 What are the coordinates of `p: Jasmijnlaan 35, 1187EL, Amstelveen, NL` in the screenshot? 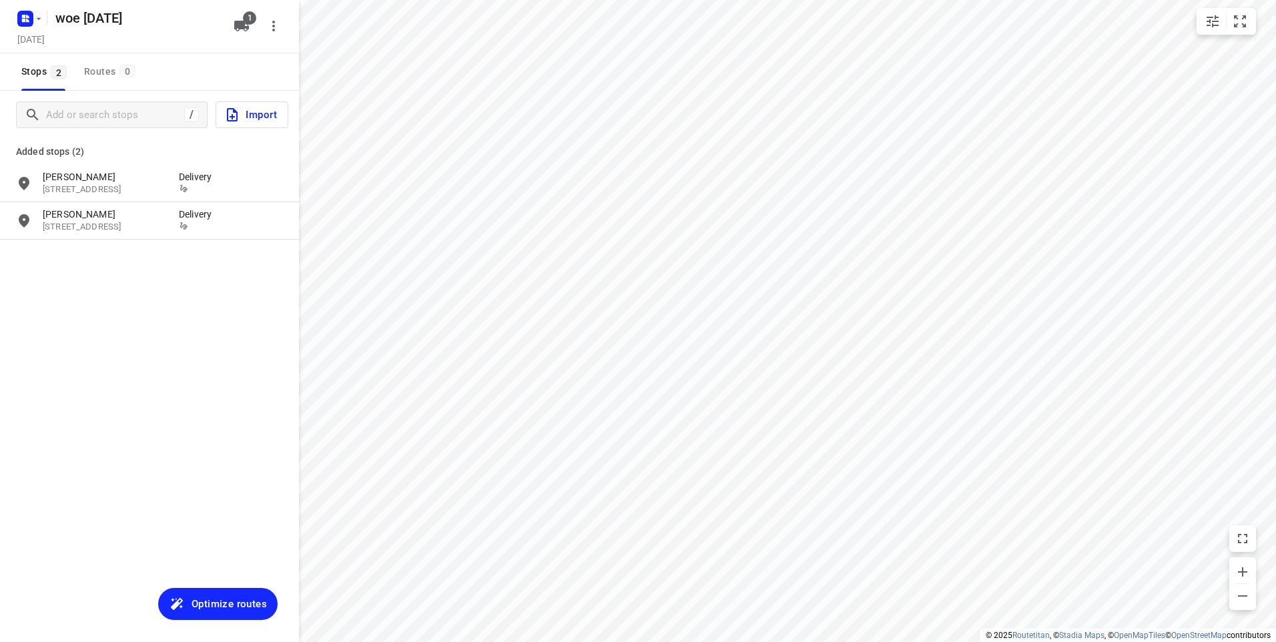 It's located at (104, 227).